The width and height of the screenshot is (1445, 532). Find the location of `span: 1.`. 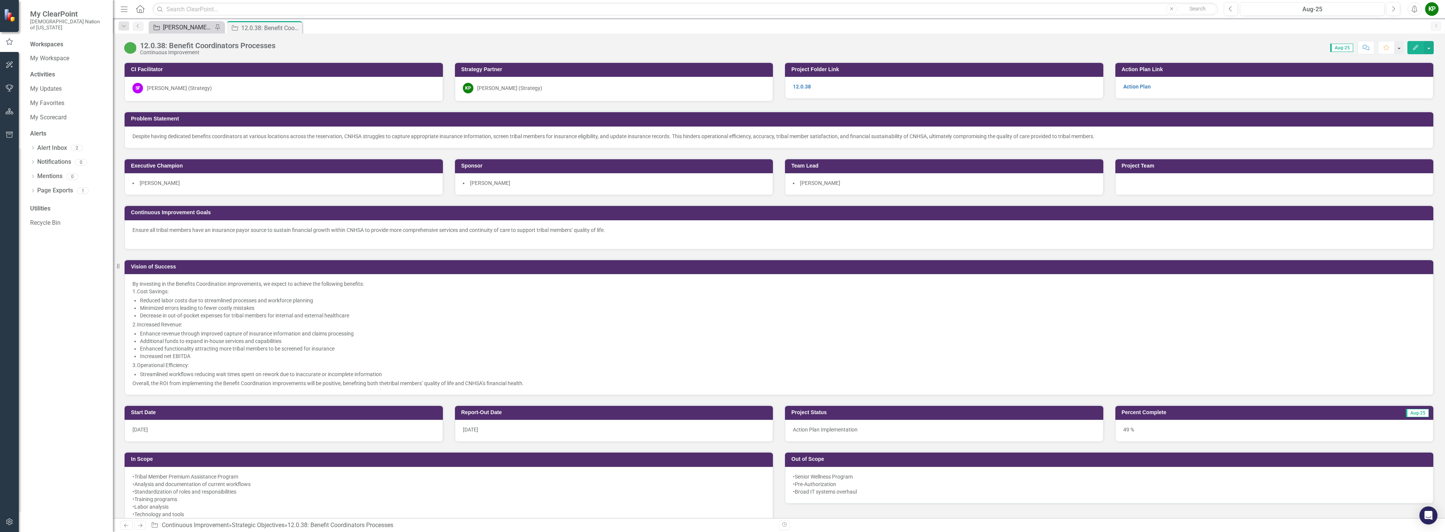

span: 1. is located at coordinates (135, 291).